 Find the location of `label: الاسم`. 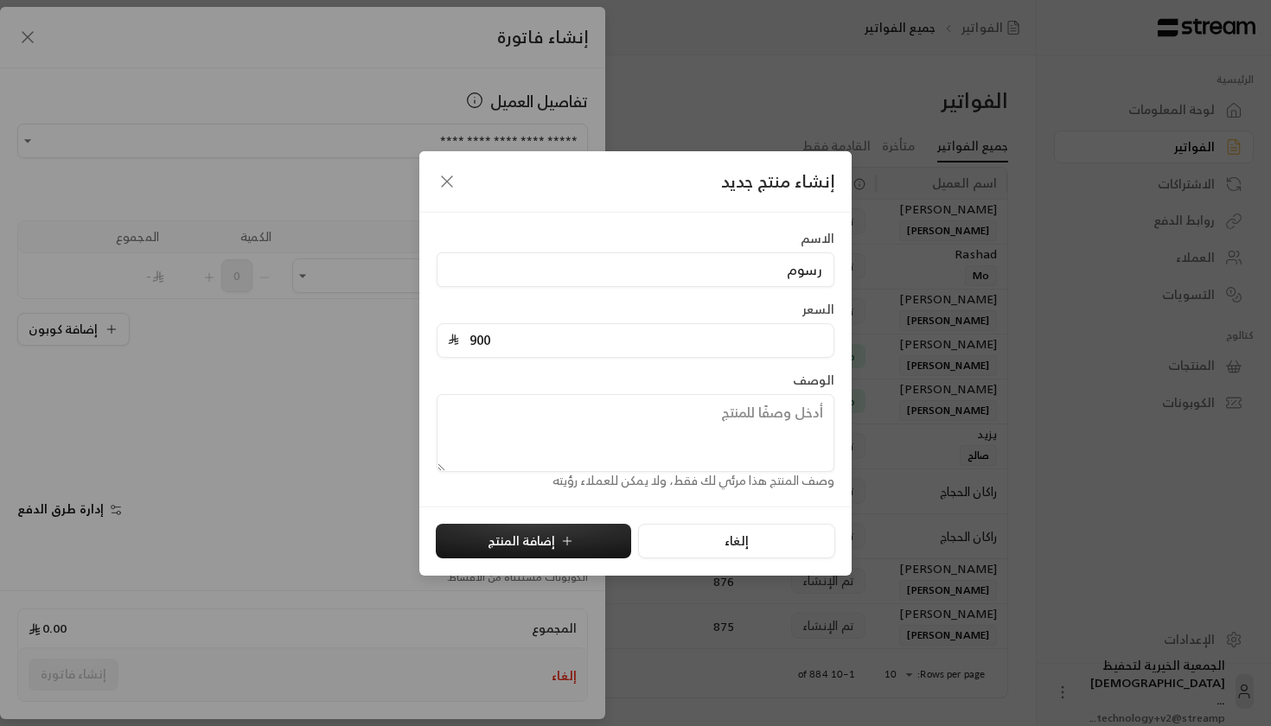

label: الاسم is located at coordinates (817, 239).